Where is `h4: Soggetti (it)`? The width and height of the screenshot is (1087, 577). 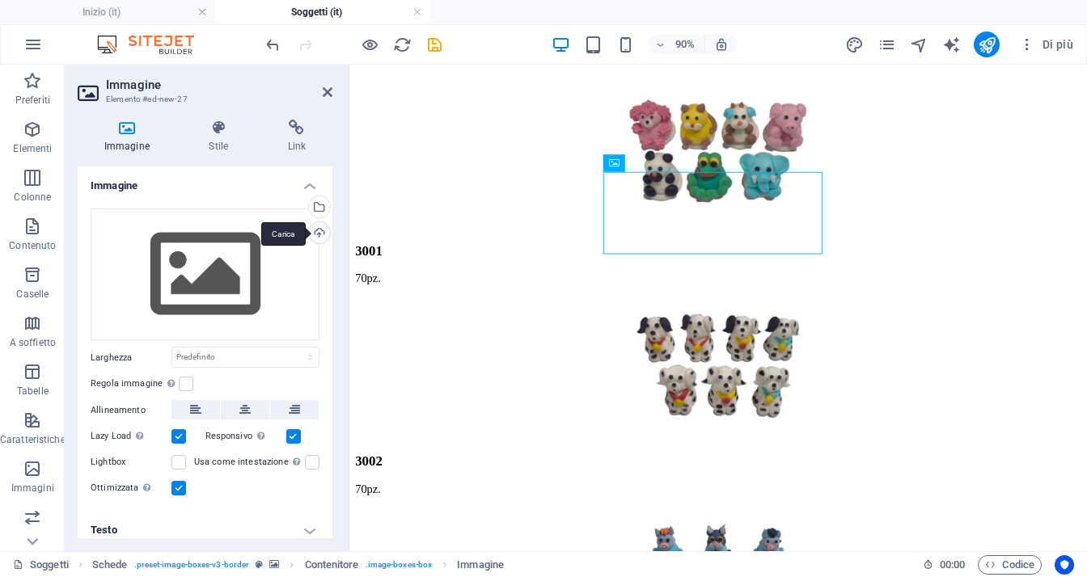
h4: Soggetti (it) is located at coordinates (323, 12).